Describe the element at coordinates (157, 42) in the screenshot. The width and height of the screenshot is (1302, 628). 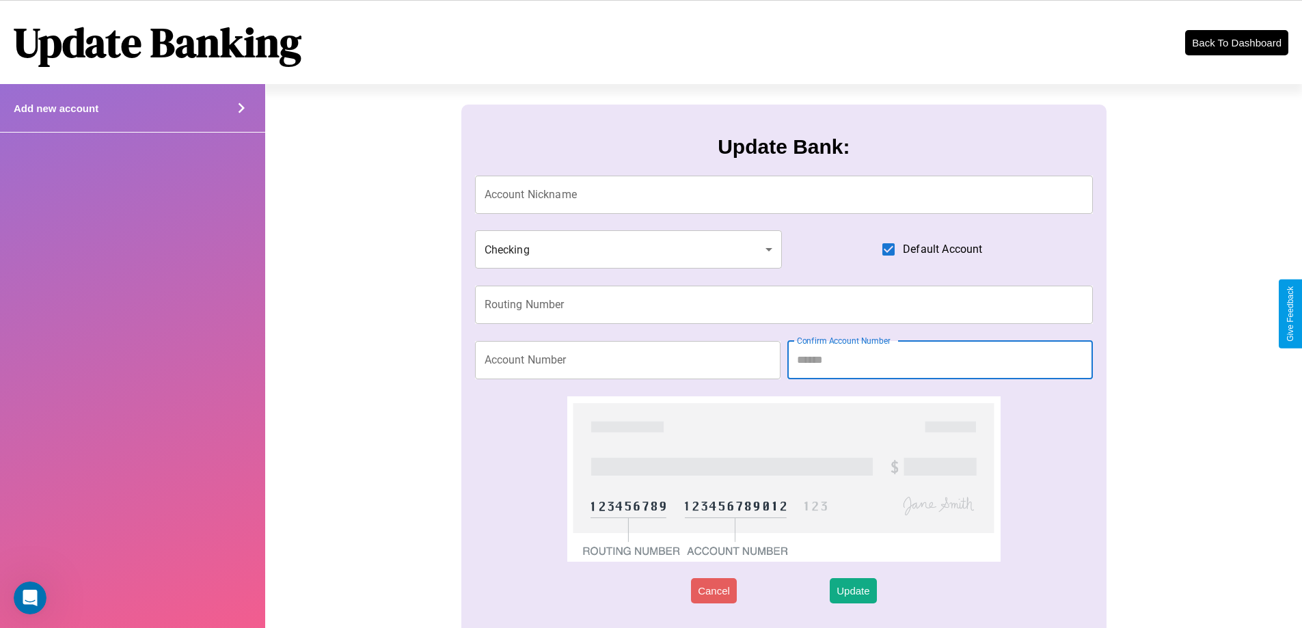
I see `h1: Update Banking` at that location.